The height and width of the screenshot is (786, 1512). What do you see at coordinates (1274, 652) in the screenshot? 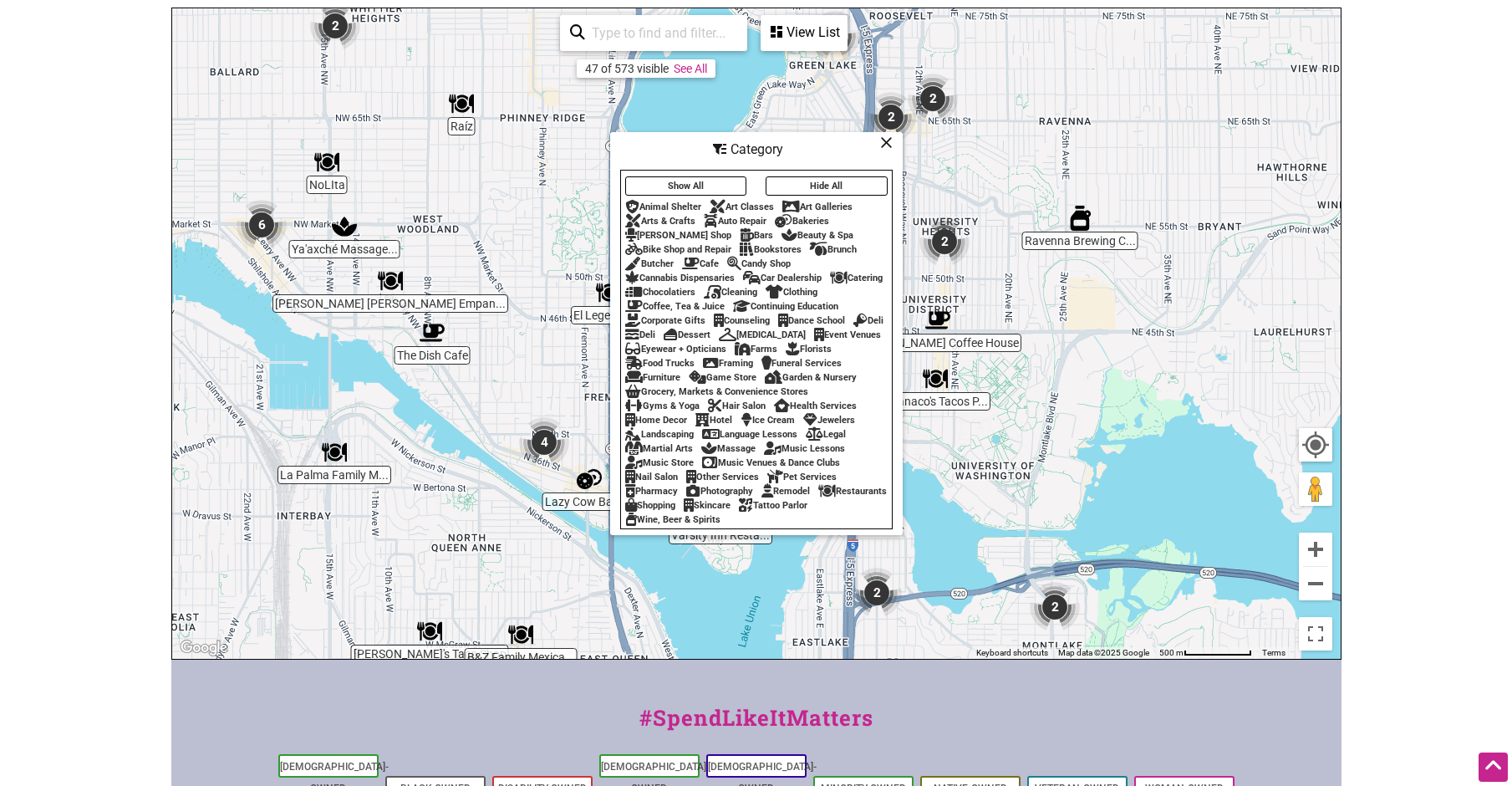
I see `a: Terms` at bounding box center [1274, 652].